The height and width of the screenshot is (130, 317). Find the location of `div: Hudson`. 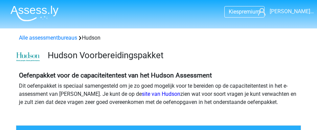

div: Hudson is located at coordinates (158, 38).